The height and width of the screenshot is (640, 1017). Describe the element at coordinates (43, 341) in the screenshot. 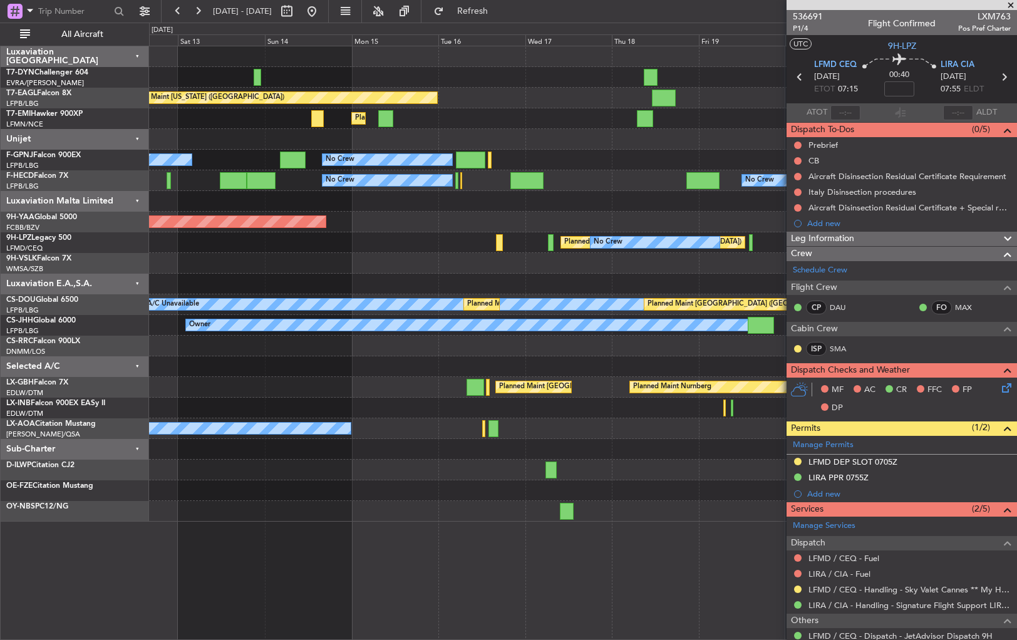

I see `a: CS-RRCFalcon 900LX` at that location.